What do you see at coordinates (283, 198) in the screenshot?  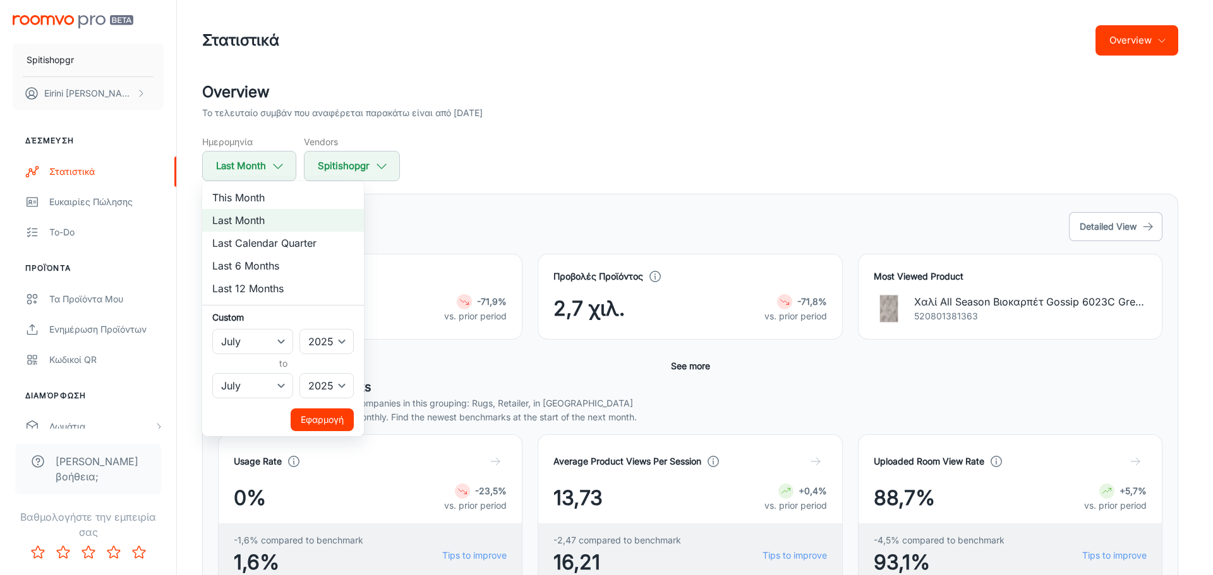 I see `li: This Month` at bounding box center [283, 198].